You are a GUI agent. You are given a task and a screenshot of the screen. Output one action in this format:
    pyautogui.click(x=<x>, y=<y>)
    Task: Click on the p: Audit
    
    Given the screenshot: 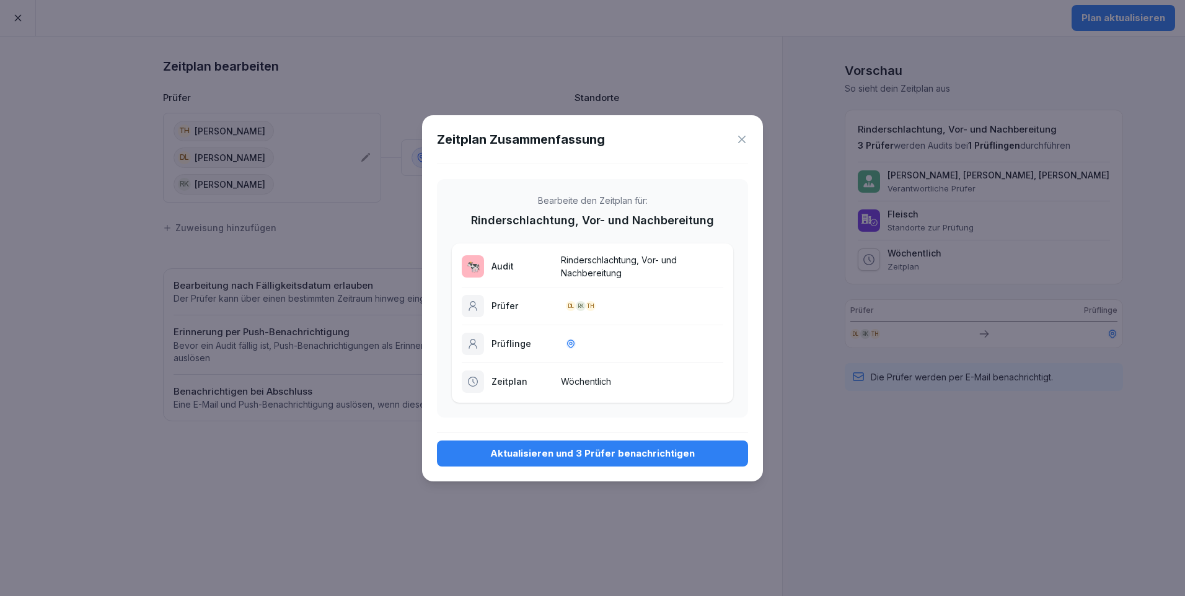 What is the action you would take?
    pyautogui.click(x=522, y=266)
    